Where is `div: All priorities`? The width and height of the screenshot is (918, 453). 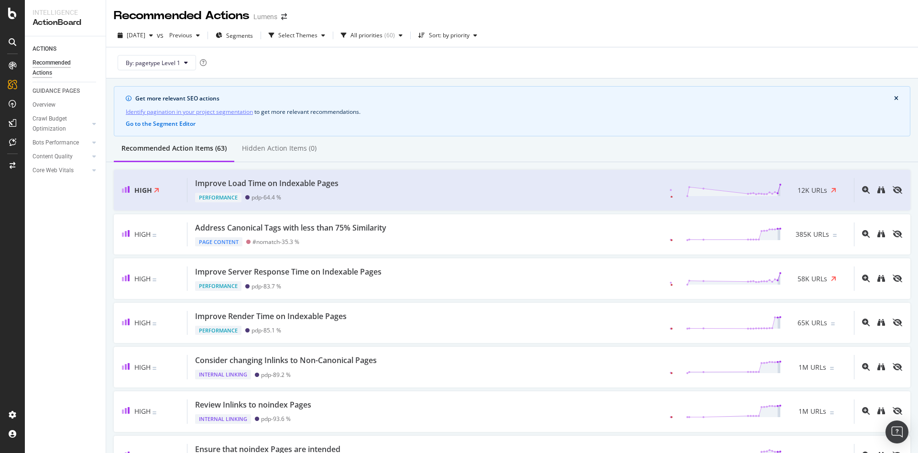
div: All priorities is located at coordinates (366, 35).